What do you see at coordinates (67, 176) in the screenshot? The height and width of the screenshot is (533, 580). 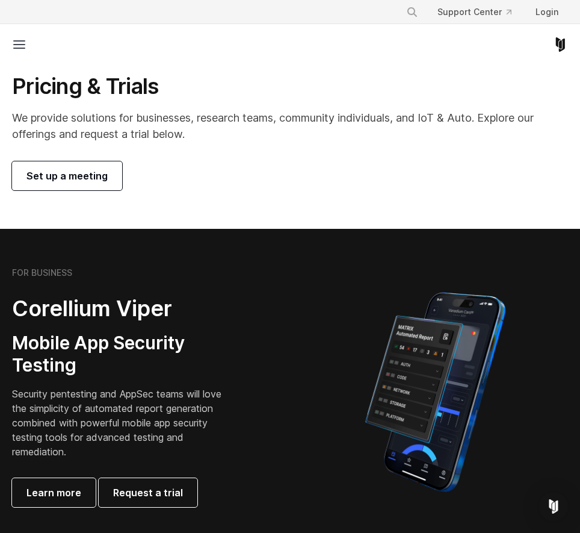 I see `a: Set up a meeting` at bounding box center [67, 176].